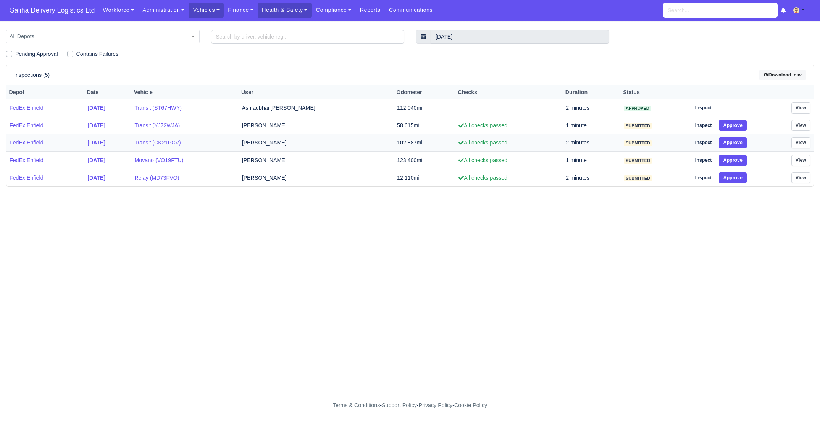 Image resolution: width=820 pixels, height=422 pixels. Describe the element at coordinates (52, 10) in the screenshot. I see `span: Saliha Delivery Logistics Ltd` at that location.